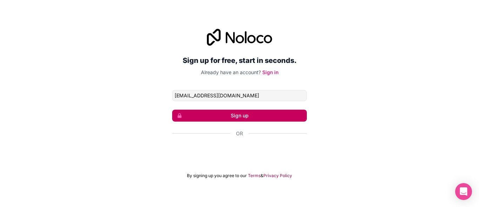  I want to click on span: By signing up you agree to our, so click(217, 175).